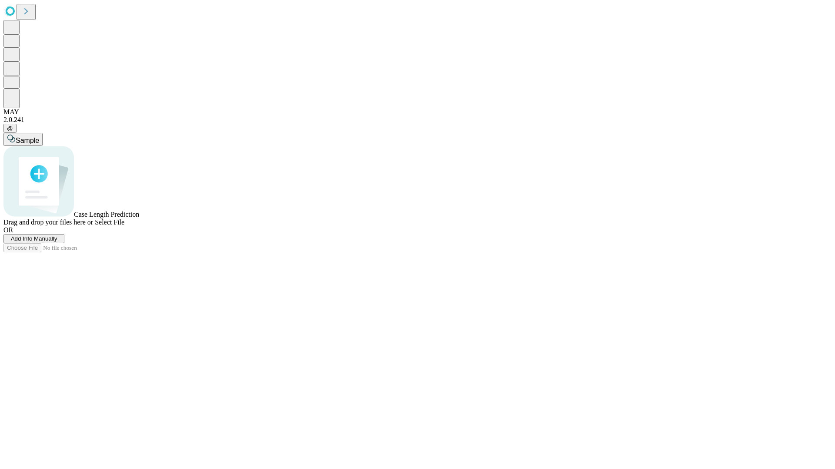  I want to click on span: Add Info Manually, so click(34, 239).